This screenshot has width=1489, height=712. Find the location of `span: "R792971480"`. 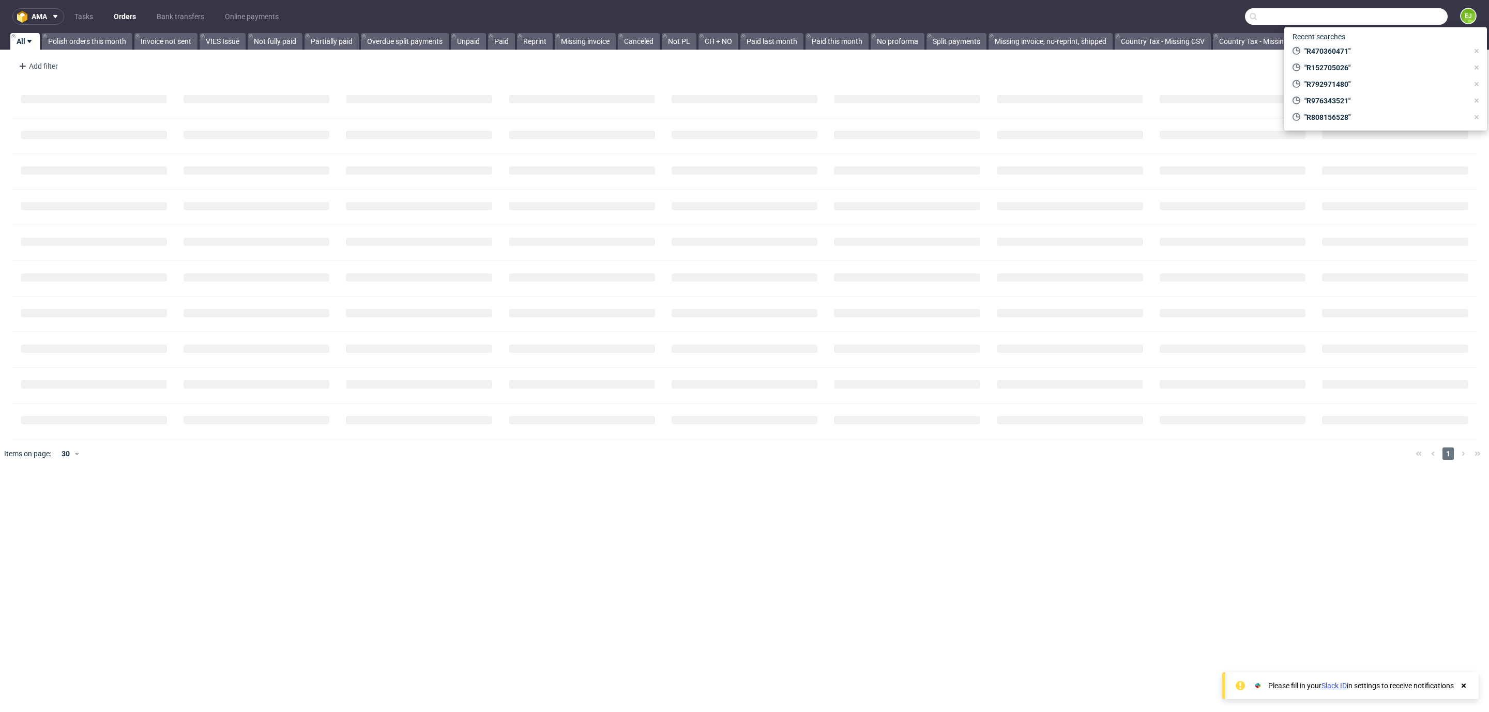

span: "R792971480" is located at coordinates (1384, 84).